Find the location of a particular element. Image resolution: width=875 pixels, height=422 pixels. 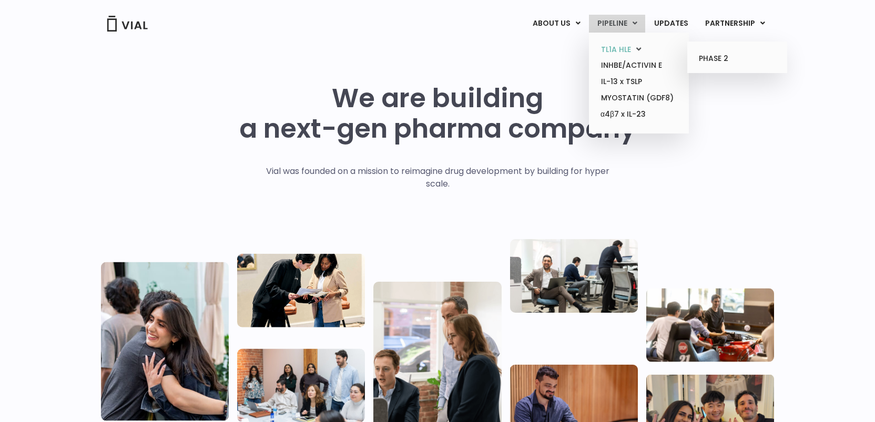

a: TL1A HLEMenu Toggle is located at coordinates (638, 49).